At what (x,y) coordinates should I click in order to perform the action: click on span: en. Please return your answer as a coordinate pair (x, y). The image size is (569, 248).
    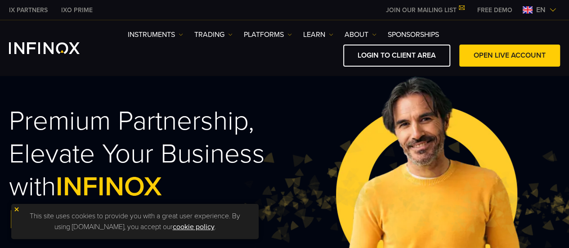
    Looking at the image, I should click on (541, 10).